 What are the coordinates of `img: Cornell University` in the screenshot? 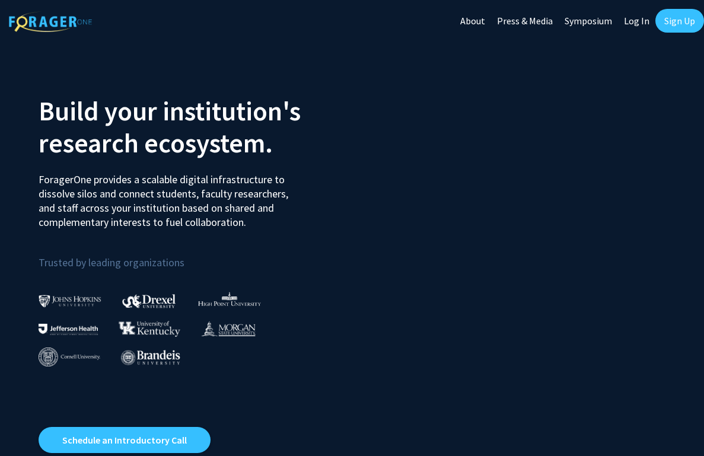 It's located at (69, 357).